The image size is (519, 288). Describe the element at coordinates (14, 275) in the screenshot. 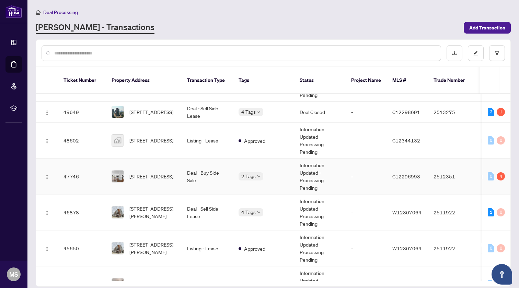

I see `span: MS` at that location.